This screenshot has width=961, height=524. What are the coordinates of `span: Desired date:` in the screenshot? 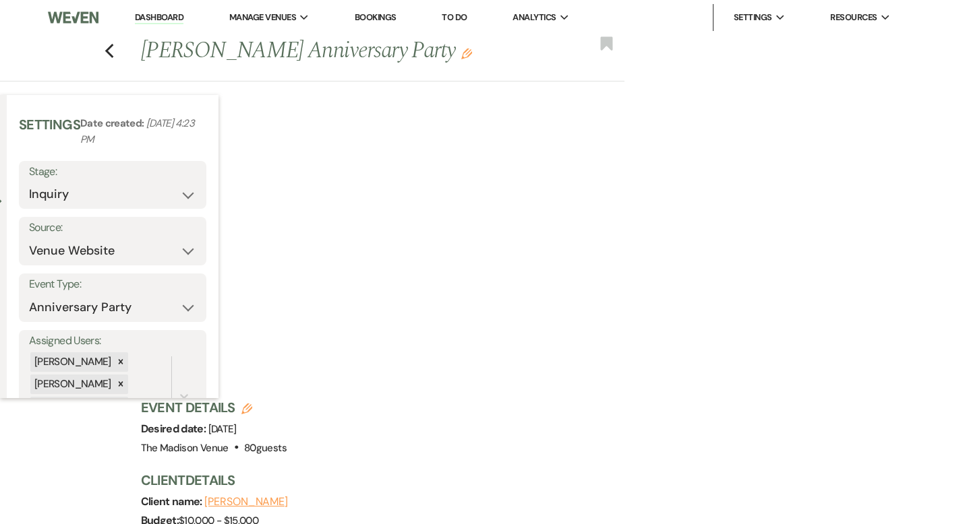 It's located at (175, 429).